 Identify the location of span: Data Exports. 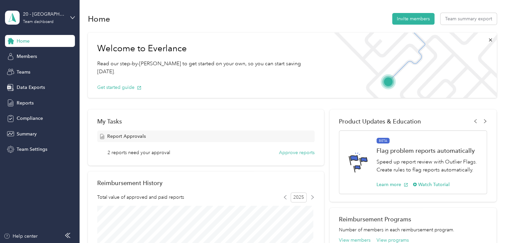
(31, 87).